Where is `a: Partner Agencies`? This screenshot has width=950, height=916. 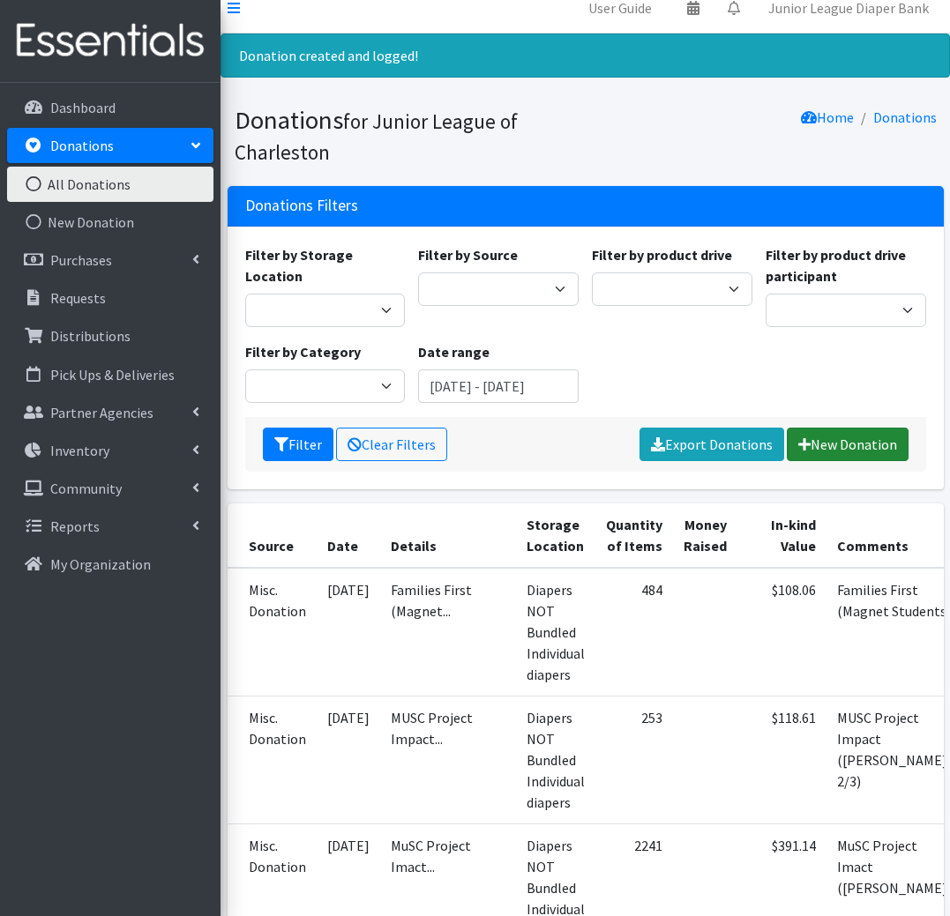 a: Partner Agencies is located at coordinates (110, 413).